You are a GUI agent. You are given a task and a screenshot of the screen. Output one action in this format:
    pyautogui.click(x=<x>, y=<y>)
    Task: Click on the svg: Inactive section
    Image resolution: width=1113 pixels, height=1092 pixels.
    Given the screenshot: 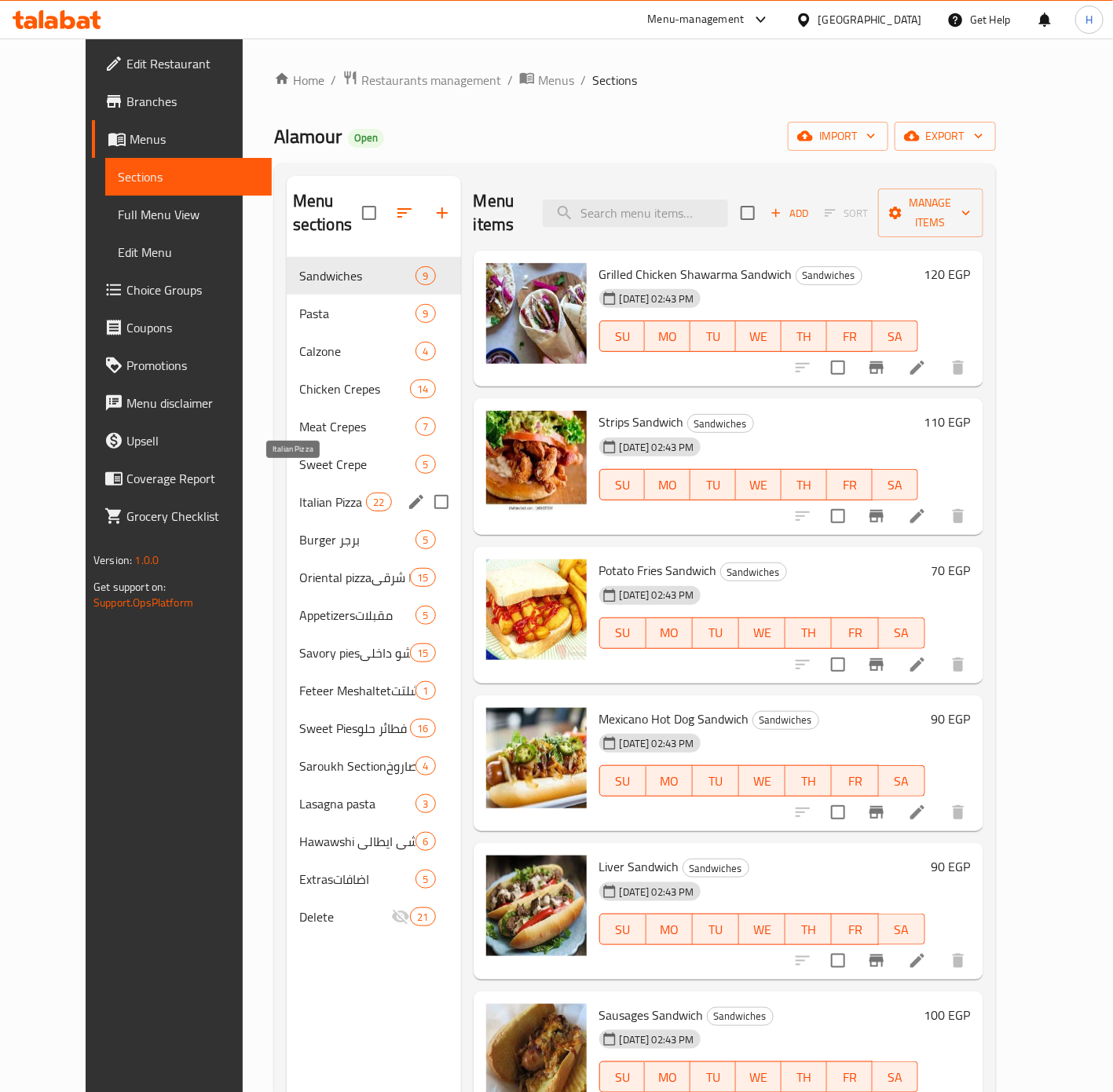 What is the action you would take?
    pyautogui.click(x=401, y=916)
    